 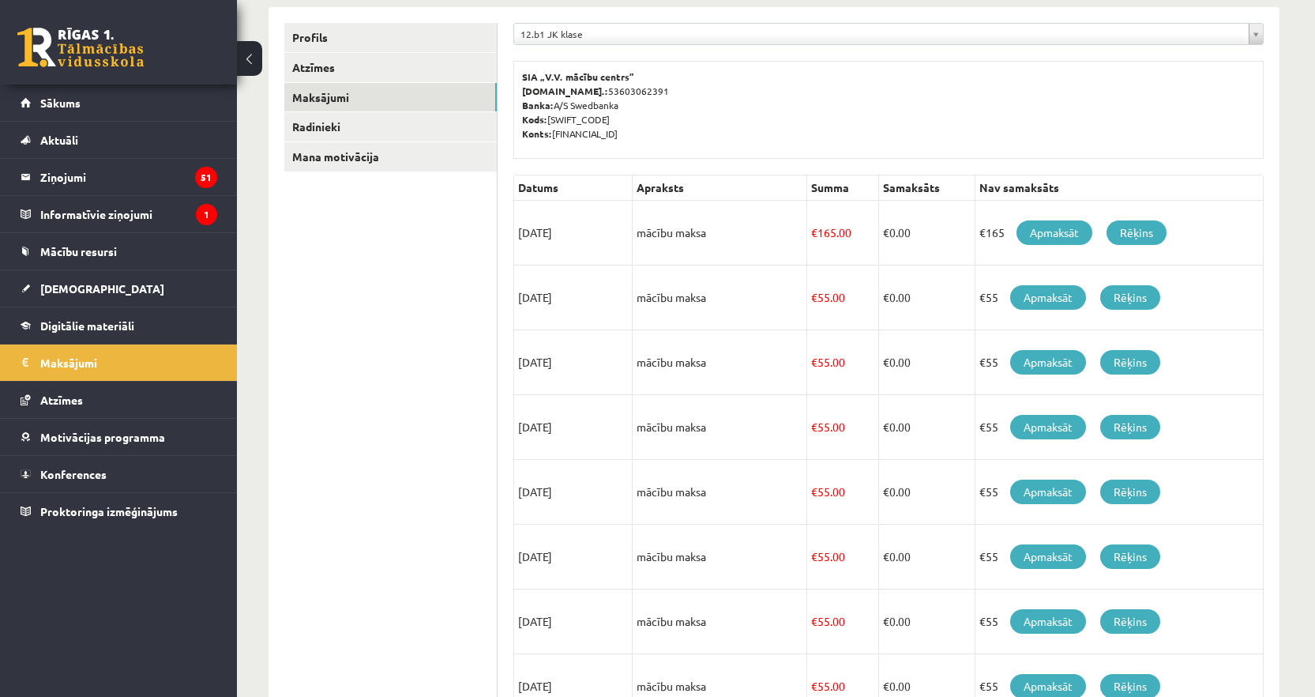 I want to click on a: Ziņojumi51, so click(x=118, y=177).